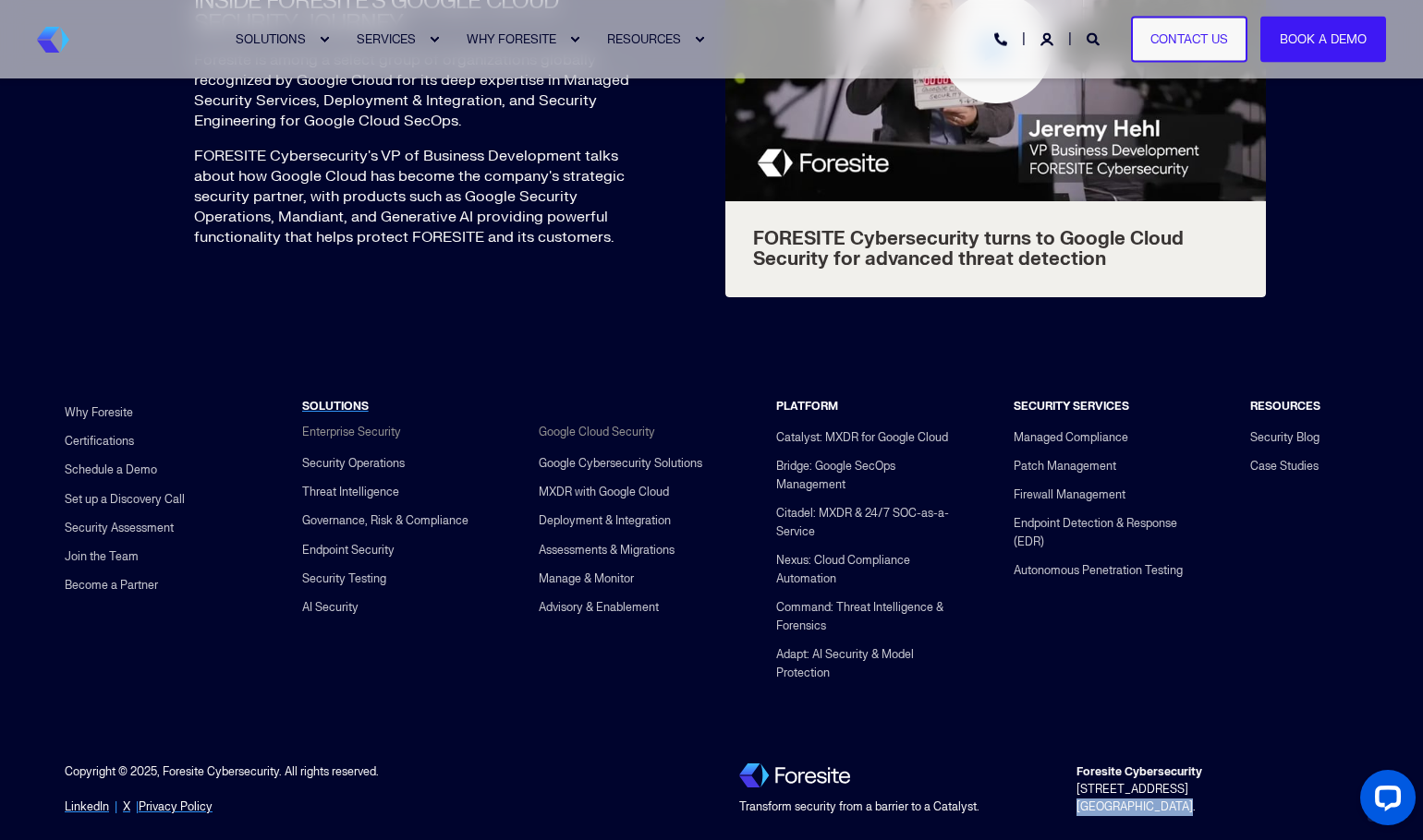  What do you see at coordinates (53, 40) in the screenshot?
I see `img: Foresite brand mark, a hexagon shape of blues with a directional arrow to the right hand side` at bounding box center [53, 40].